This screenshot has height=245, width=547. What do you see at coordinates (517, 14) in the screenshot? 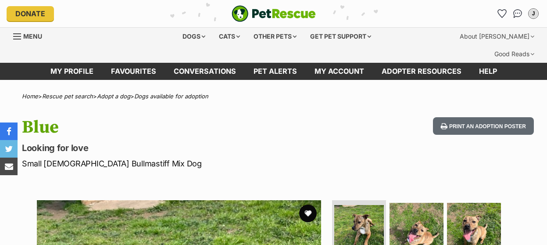
I see `ul: Account quick links` at bounding box center [517, 14].